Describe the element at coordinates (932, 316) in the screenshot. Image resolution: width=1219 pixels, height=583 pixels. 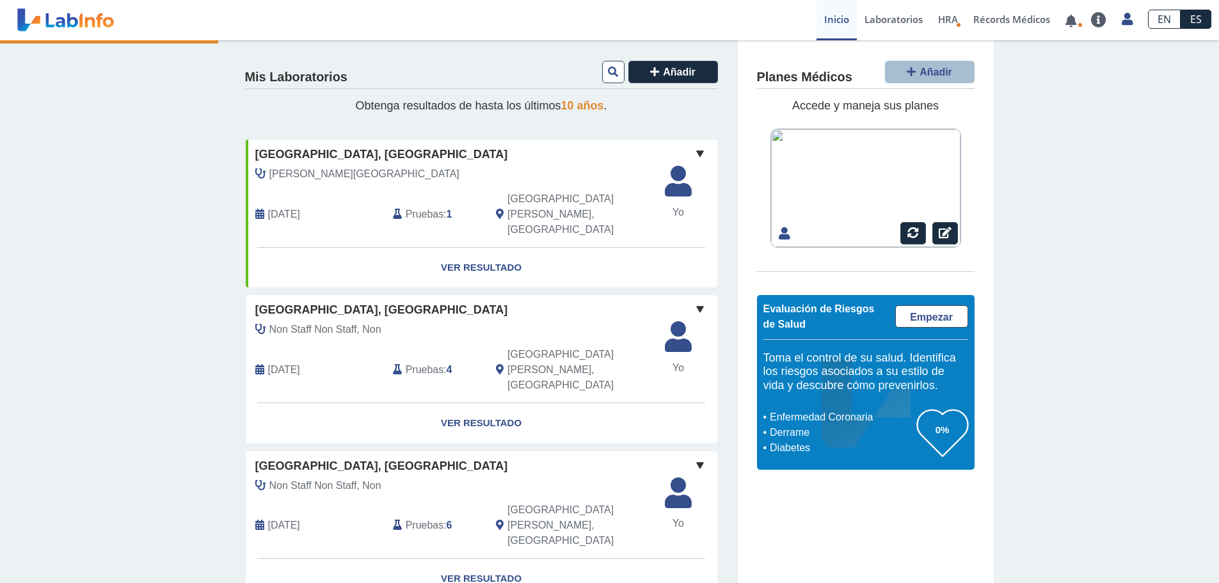
I see `a: Empezar` at that location.